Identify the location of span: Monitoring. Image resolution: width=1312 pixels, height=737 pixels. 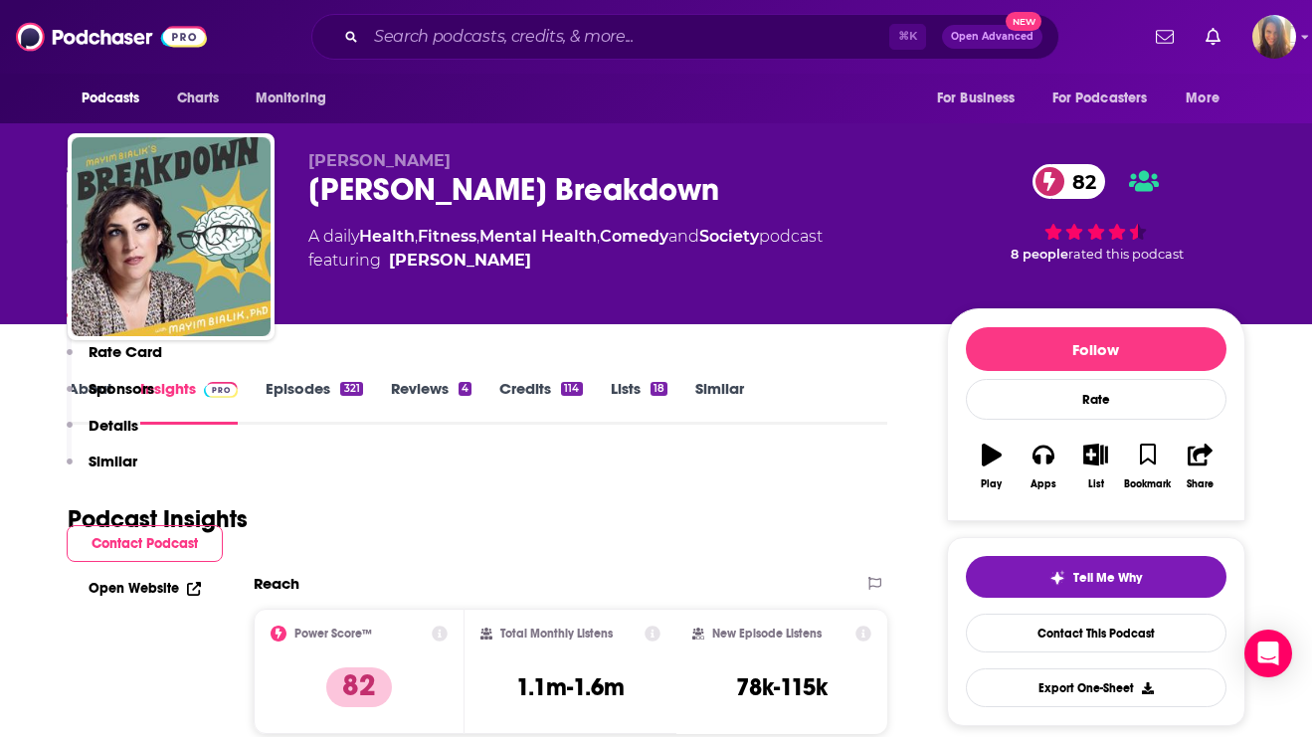
(290, 98).